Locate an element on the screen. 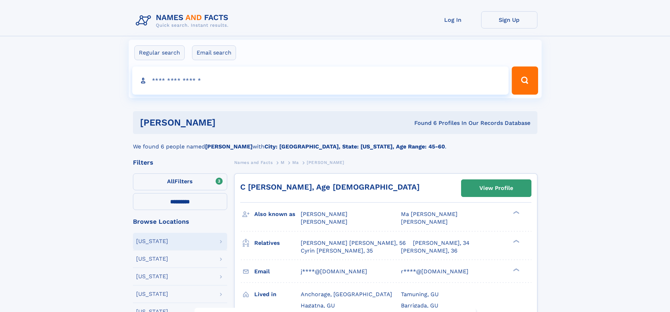 The height and width of the screenshot is (312, 670). span: Tamuning, GU is located at coordinates (420, 294).